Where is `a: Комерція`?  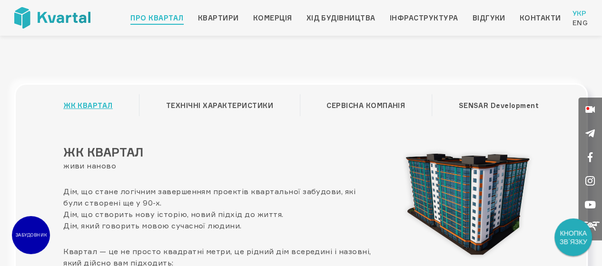
a: Комерція is located at coordinates (273, 18).